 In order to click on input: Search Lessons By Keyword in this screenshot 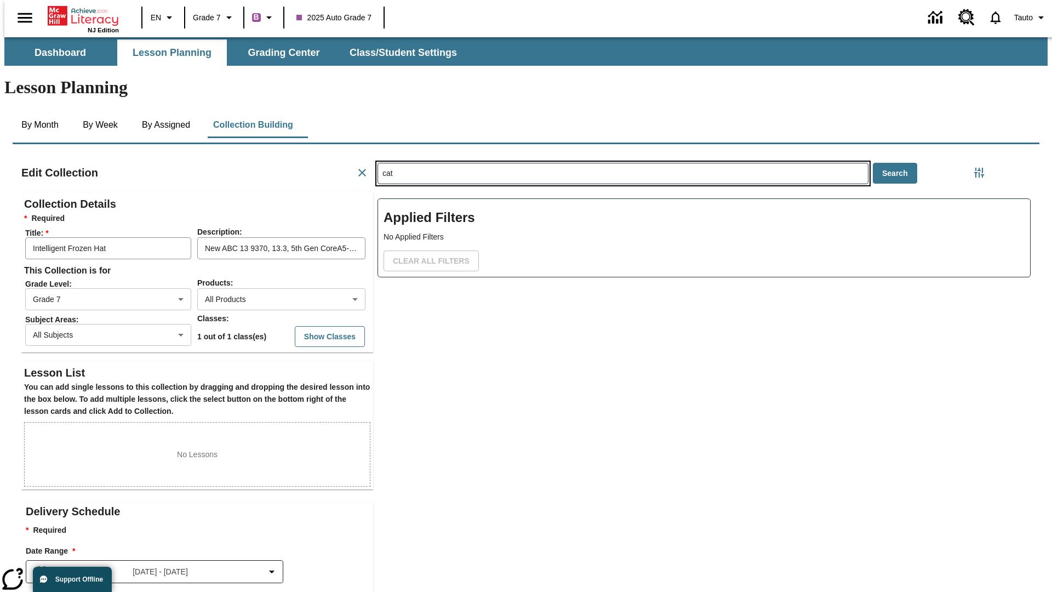, I will do `click(623, 173)`.